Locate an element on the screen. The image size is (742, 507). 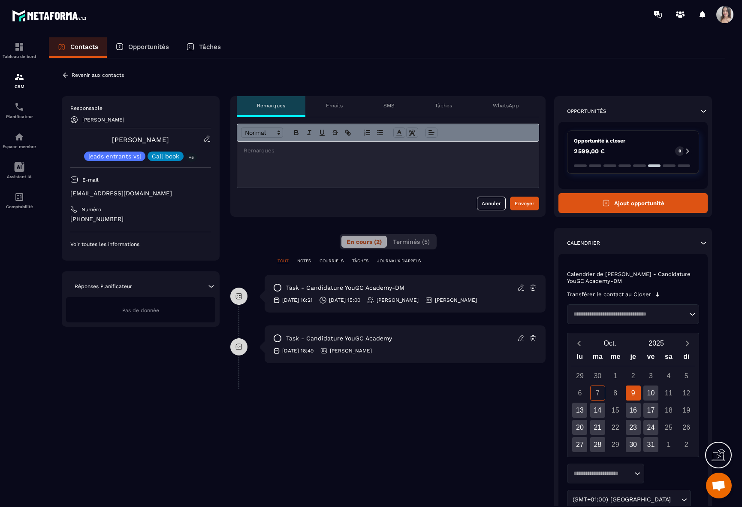
div: me is located at coordinates (615, 358).